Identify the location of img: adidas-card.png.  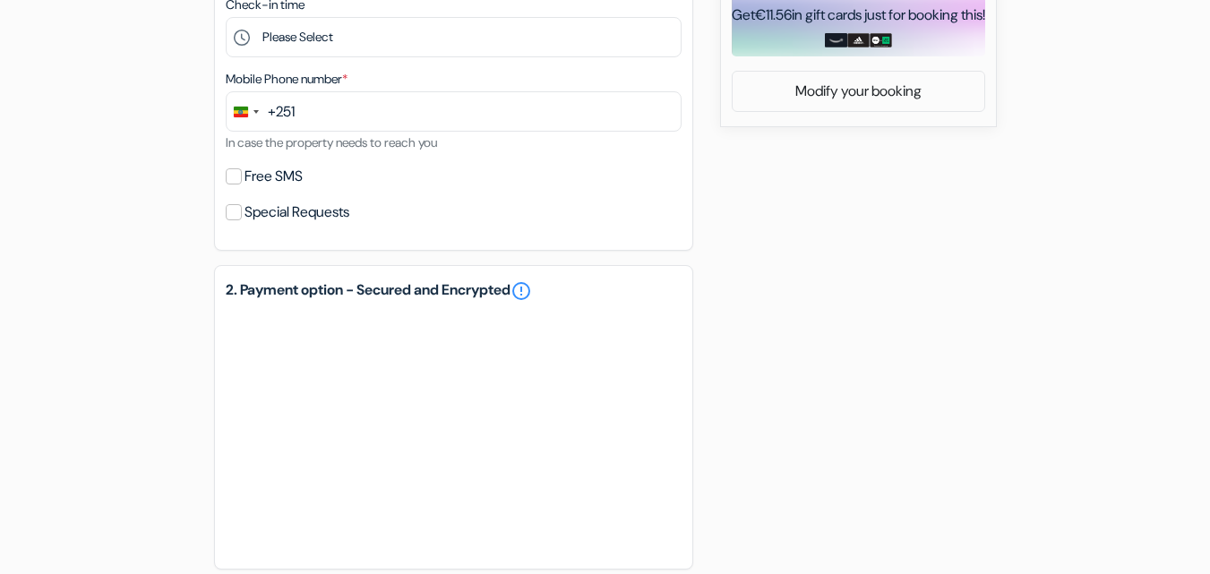
(858, 40).